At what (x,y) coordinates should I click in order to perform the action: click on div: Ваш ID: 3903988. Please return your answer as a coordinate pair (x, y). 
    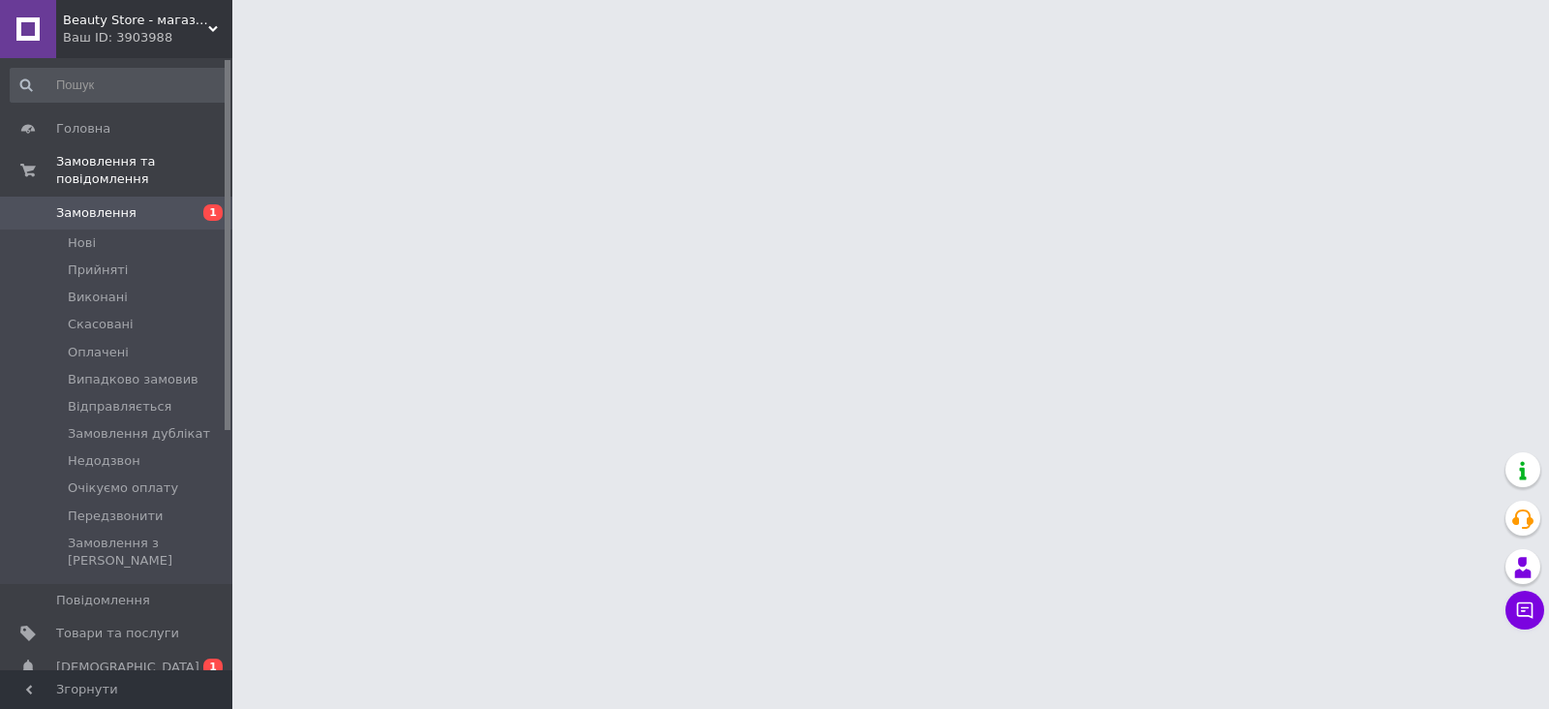
    Looking at the image, I should click on (147, 38).